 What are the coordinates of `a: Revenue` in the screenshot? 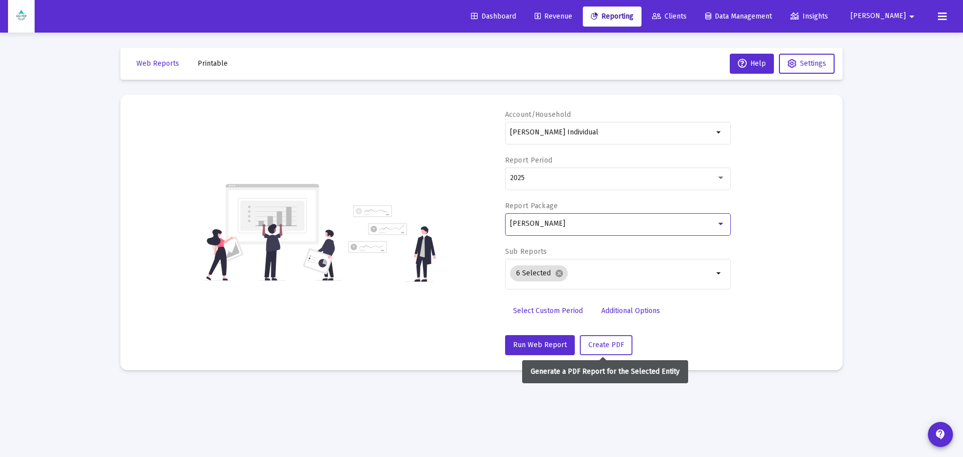 It's located at (553, 17).